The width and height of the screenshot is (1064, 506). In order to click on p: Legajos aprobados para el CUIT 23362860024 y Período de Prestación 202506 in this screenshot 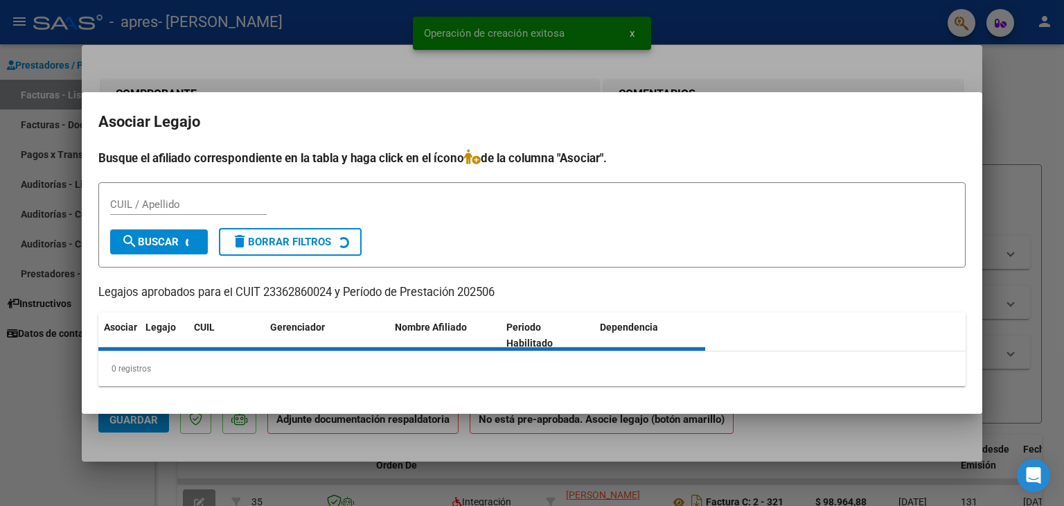, I will do `click(532, 292)`.